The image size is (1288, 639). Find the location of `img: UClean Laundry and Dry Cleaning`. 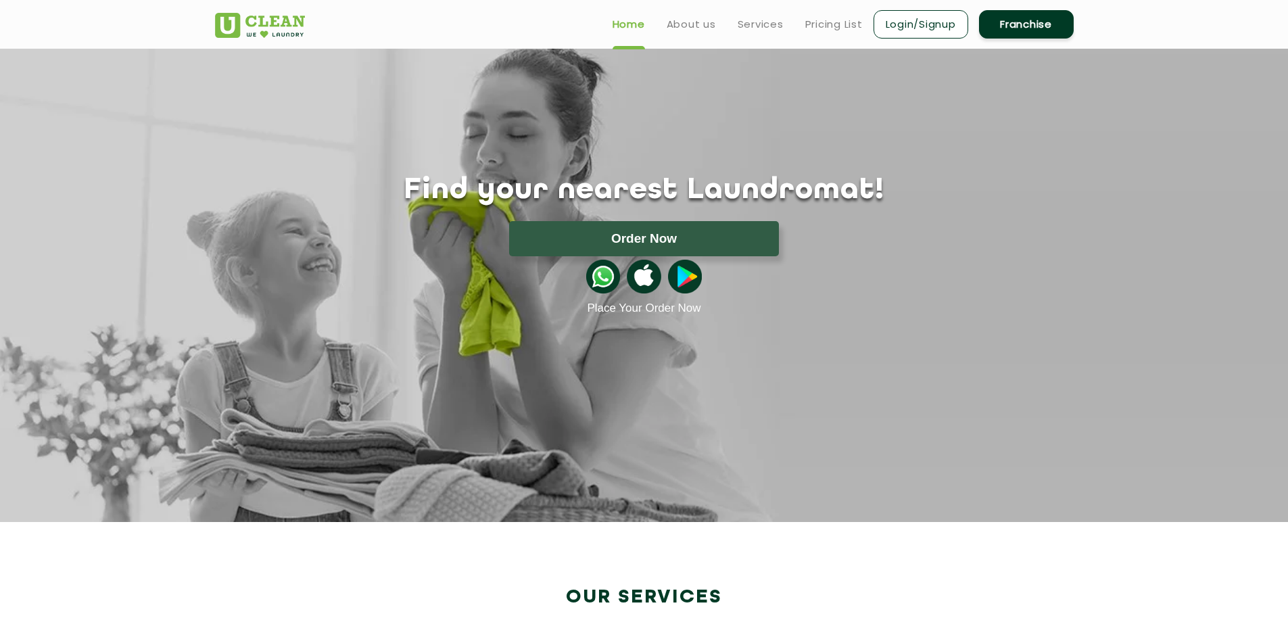

img: UClean Laundry and Dry Cleaning is located at coordinates (260, 25).